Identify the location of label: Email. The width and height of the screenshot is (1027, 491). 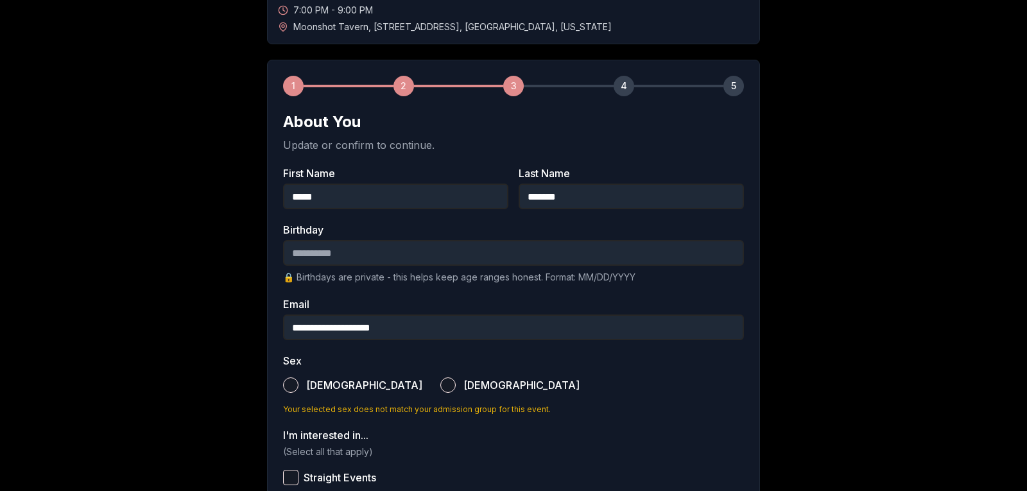
(513, 304).